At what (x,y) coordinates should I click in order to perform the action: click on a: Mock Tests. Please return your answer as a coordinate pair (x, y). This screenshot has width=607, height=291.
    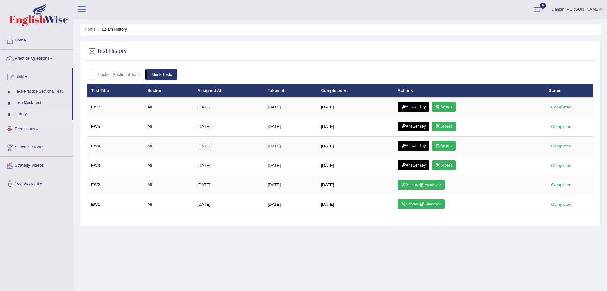
    Looking at the image, I should click on (161, 74).